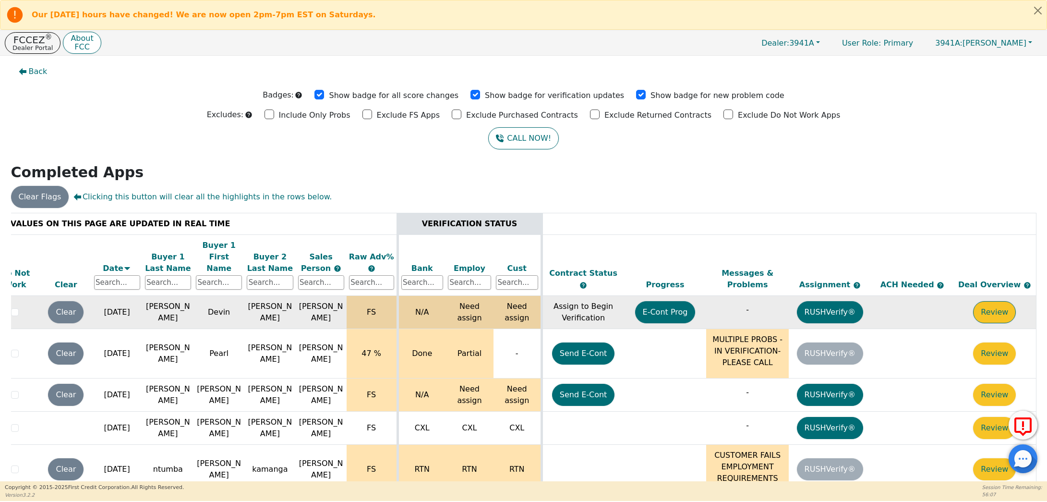 The height and width of the screenshot is (502, 1047). I want to click on div: Bank, so click(423, 268).